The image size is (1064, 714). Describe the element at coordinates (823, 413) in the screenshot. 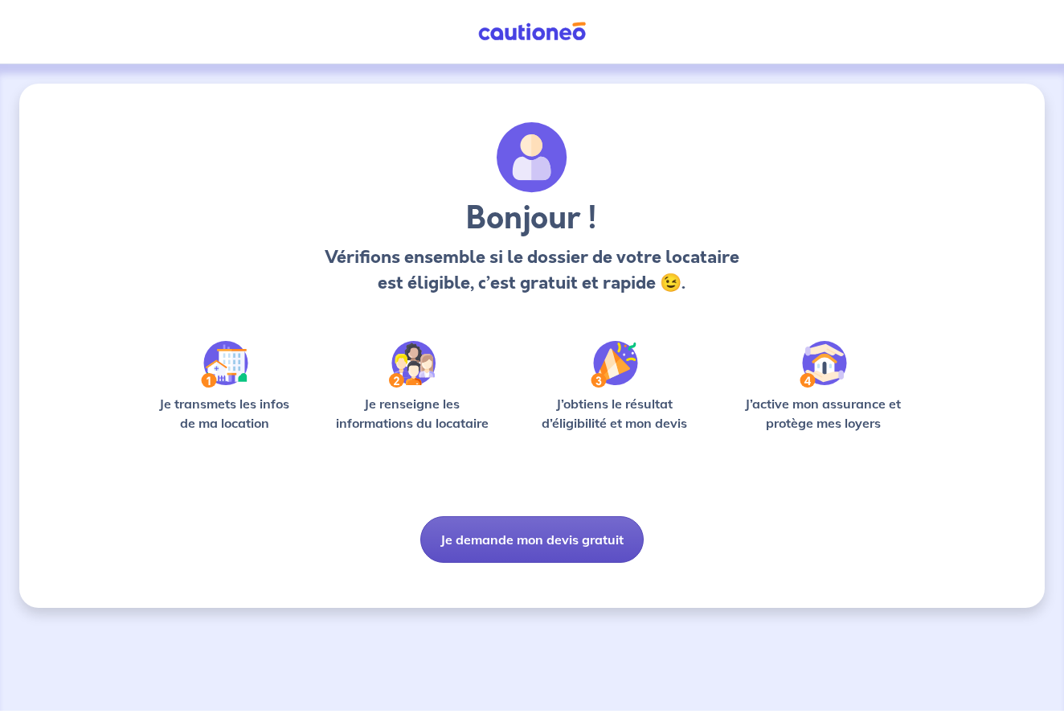

I see `p: J’active mon assurance et protège mes loyers` at that location.